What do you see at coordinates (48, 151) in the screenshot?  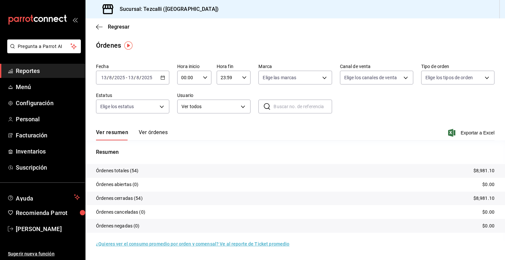 I see `span: Inventarios` at bounding box center [48, 151].